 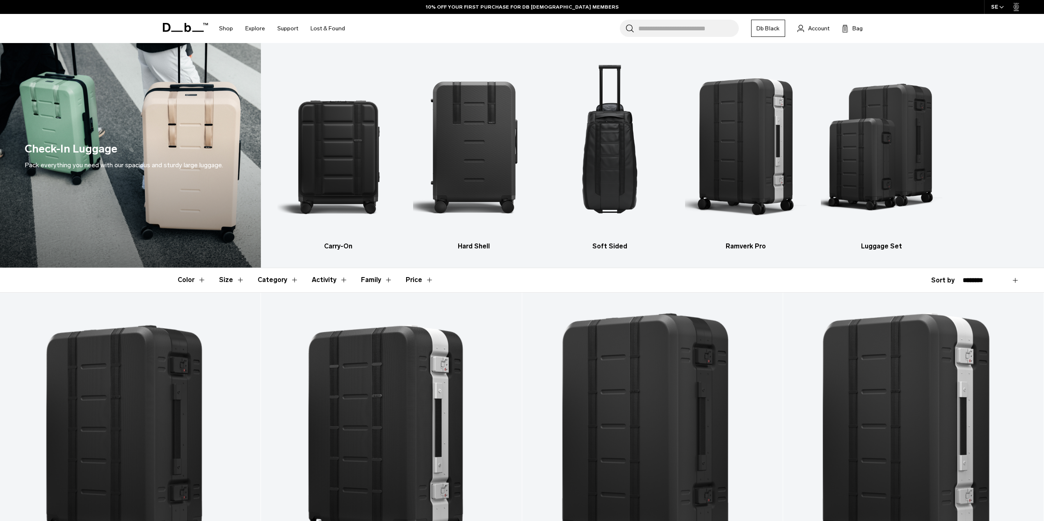 I want to click on h3: Hard Shell, so click(x=474, y=247).